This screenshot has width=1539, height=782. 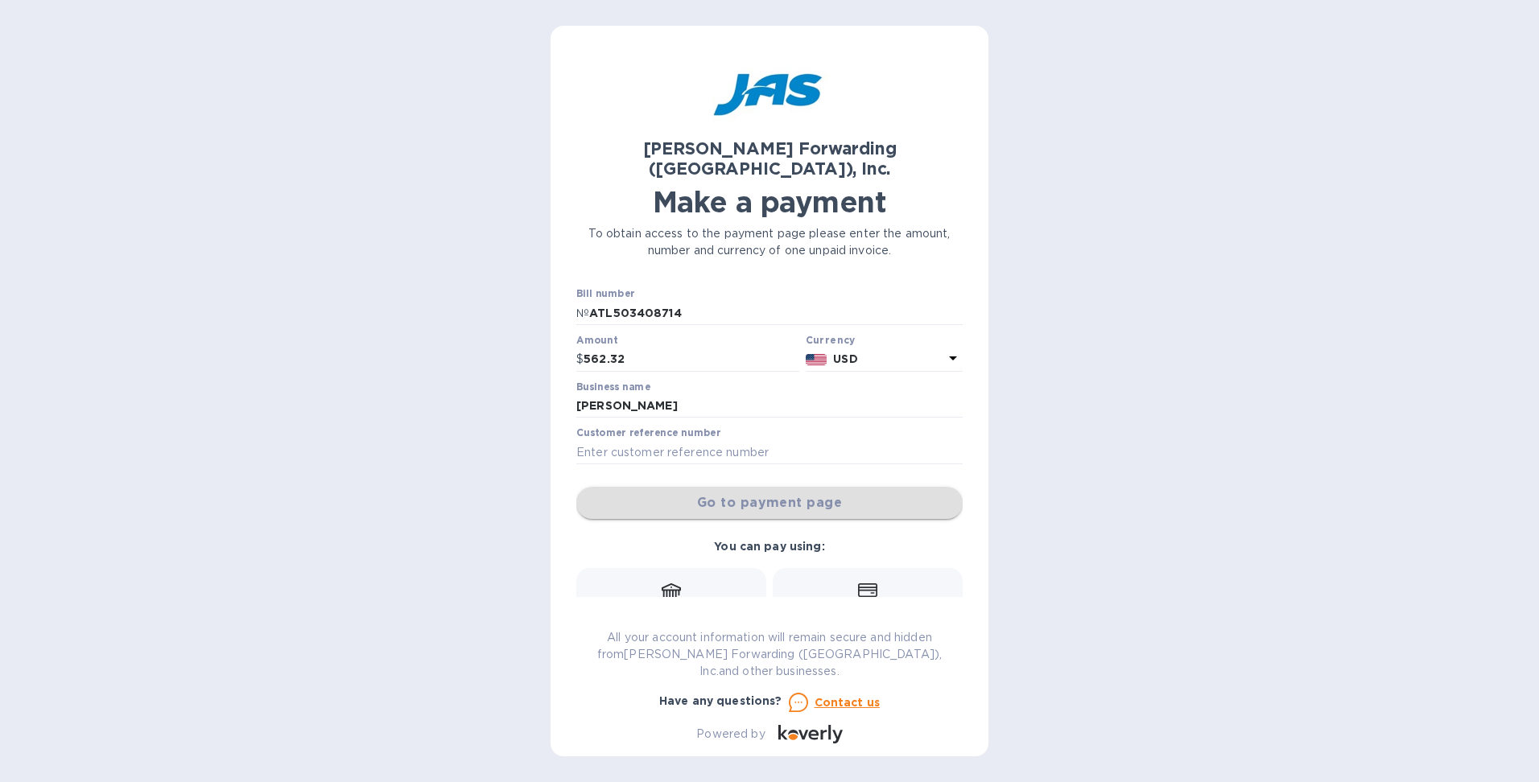 What do you see at coordinates (692, 360) in the screenshot?
I see `input: 0.00` at bounding box center [692, 360].